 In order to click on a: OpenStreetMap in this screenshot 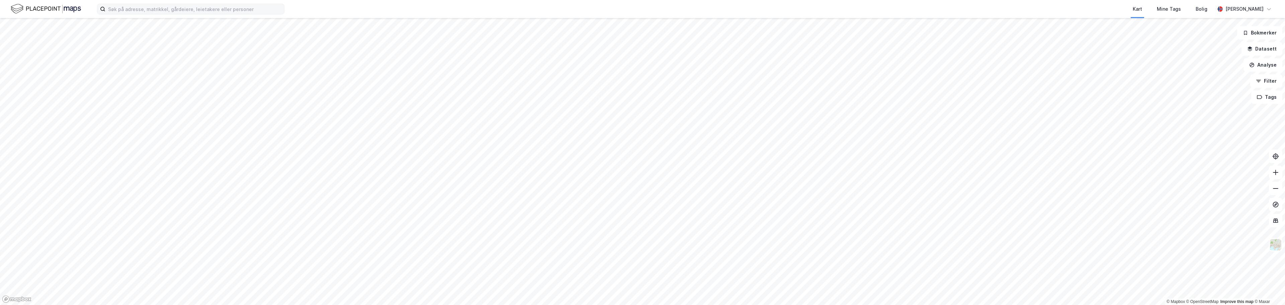, I will do `click(1202, 301)`.